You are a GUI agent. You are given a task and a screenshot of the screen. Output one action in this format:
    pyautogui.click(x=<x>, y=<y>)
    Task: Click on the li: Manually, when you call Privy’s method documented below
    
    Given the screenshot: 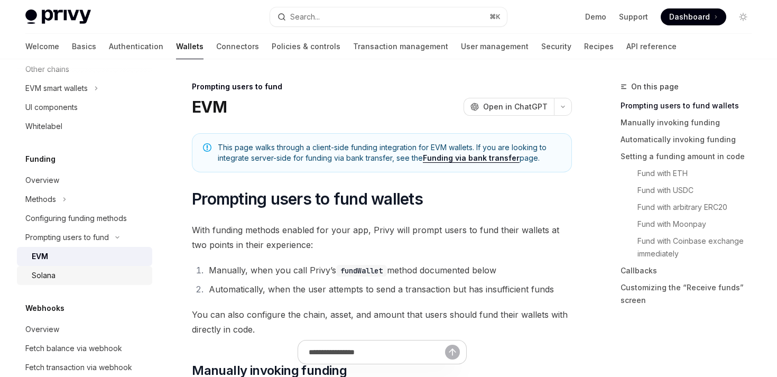 What is the action you would take?
    pyautogui.click(x=388, y=270)
    